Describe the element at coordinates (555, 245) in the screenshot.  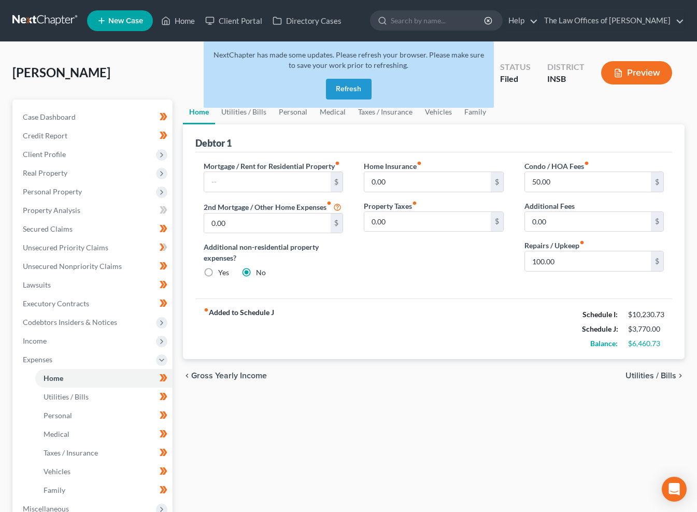
I see `label: Repairs / Upkeep` at that location.